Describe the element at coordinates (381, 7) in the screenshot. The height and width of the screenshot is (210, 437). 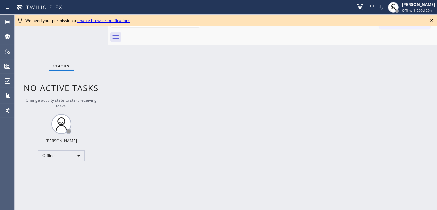
I see `button: Mute` at that location.